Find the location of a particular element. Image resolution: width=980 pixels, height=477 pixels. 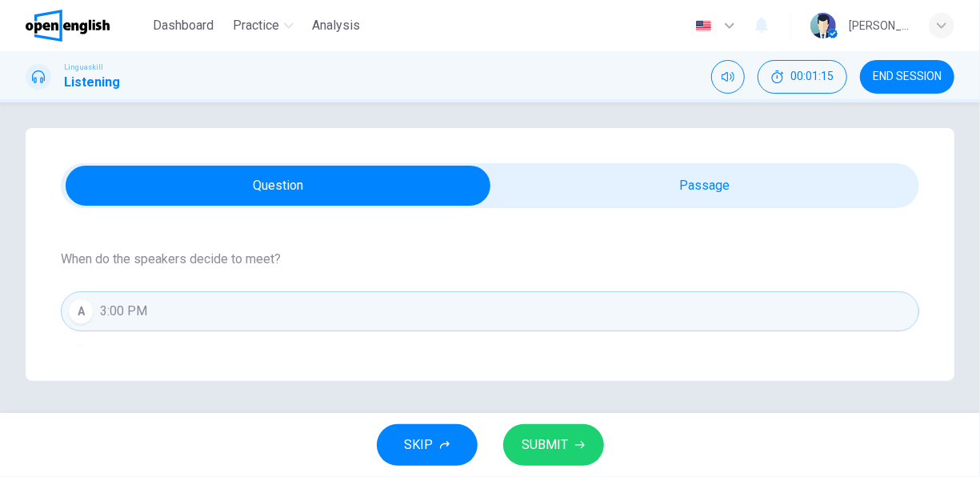

button: B is located at coordinates (490, 358).